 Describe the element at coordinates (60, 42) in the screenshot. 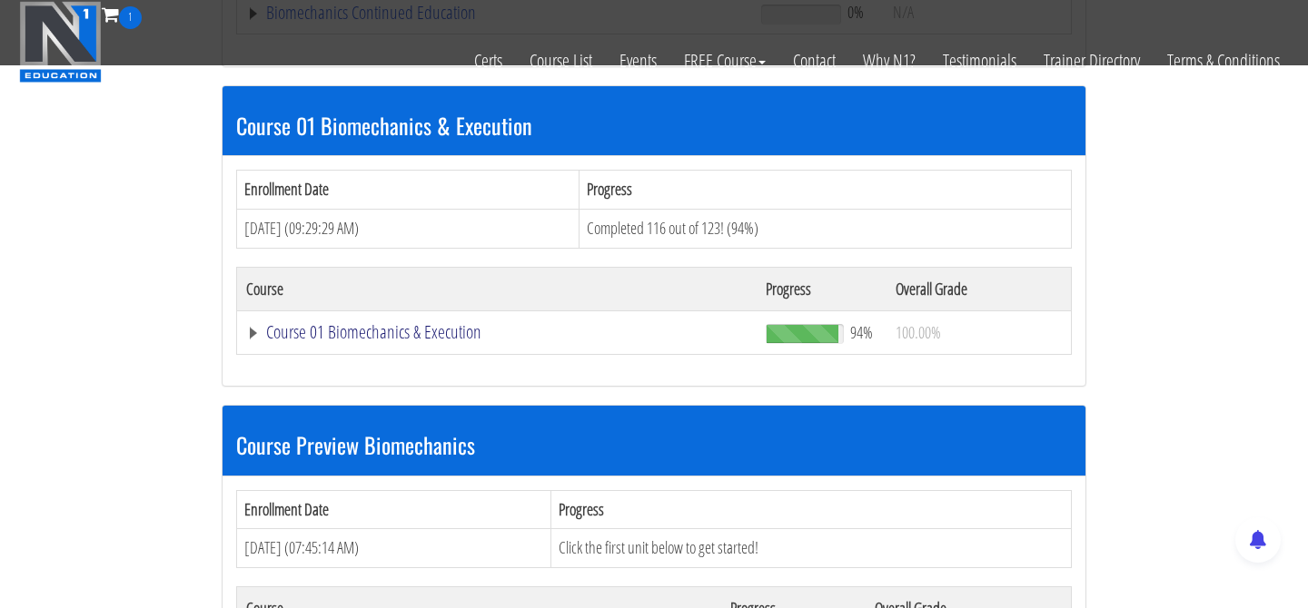

I see `img: n1-education` at that location.